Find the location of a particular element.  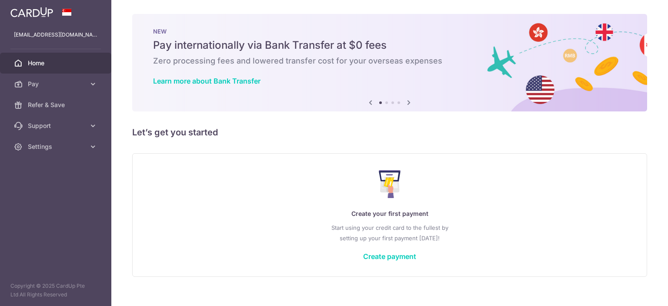

a: Create payment is located at coordinates (390, 256).